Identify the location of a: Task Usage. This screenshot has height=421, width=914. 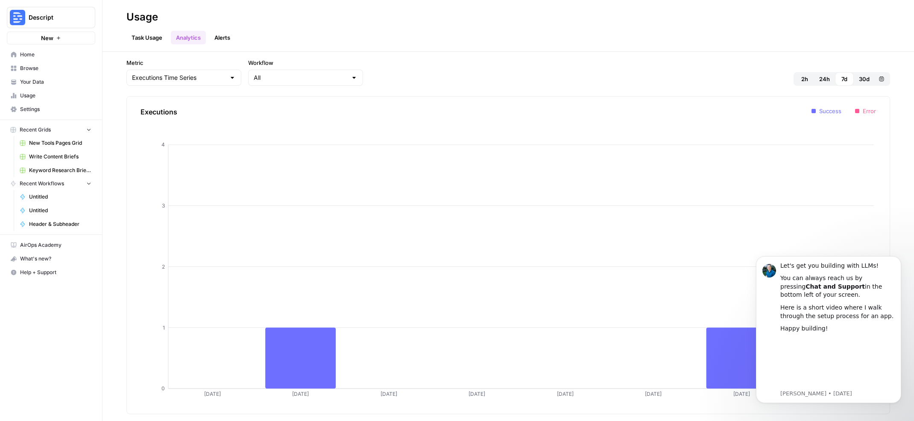
(147, 38).